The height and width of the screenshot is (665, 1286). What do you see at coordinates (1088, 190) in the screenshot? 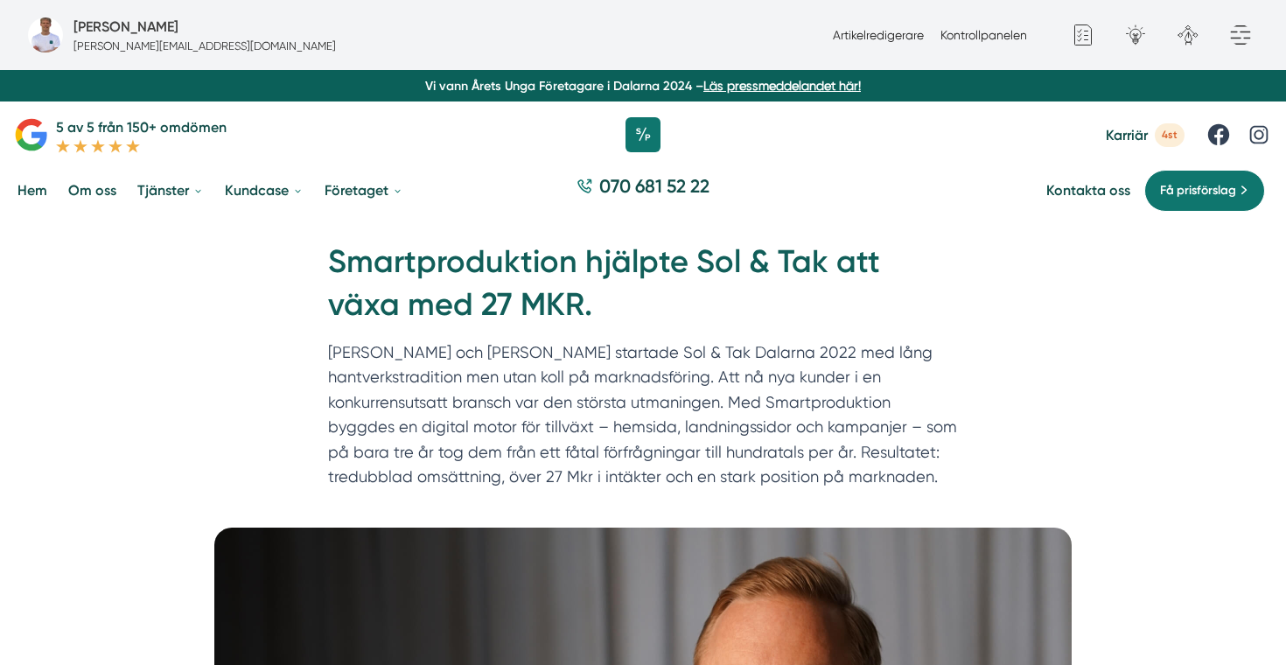
I see `a: Kontakta oss` at bounding box center [1088, 190].